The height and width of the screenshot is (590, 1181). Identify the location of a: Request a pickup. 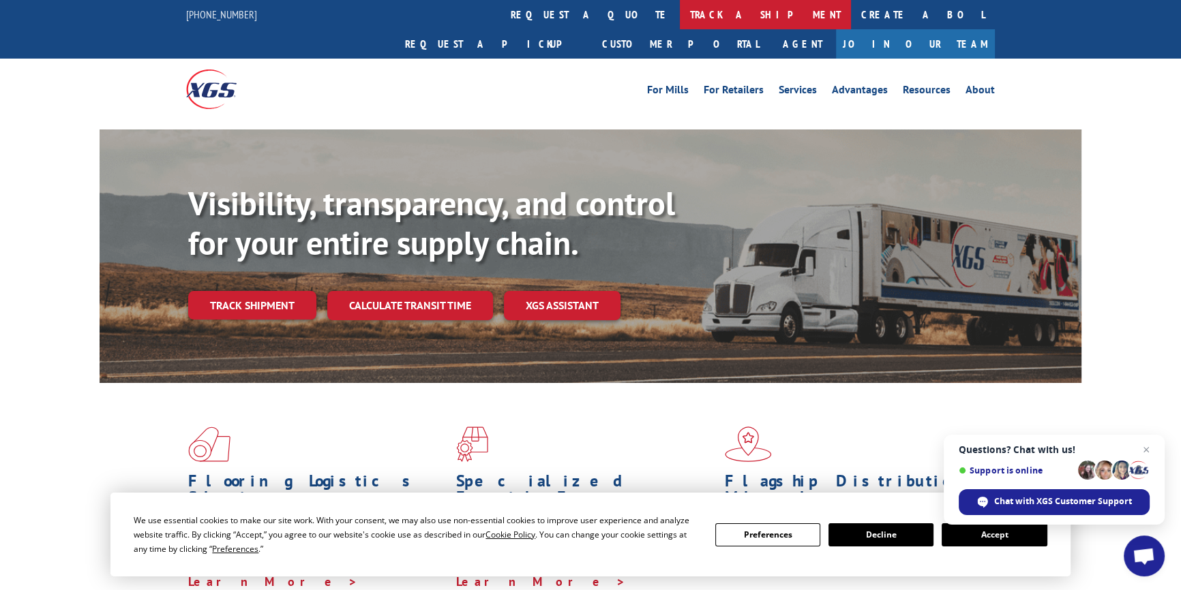
(493, 44).